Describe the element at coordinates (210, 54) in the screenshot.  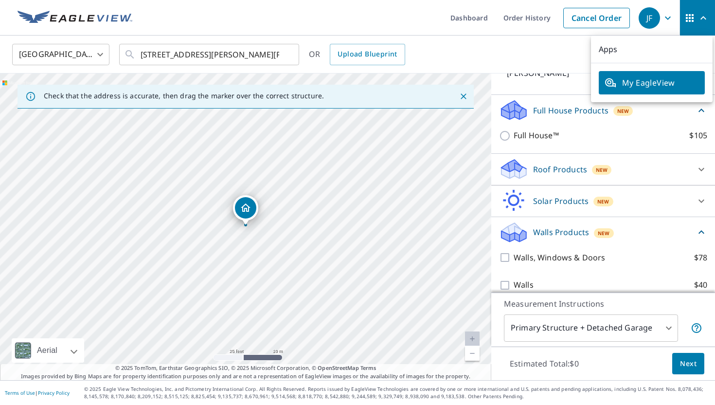
I see `input: Search by address or latitude-longitude` at that location.